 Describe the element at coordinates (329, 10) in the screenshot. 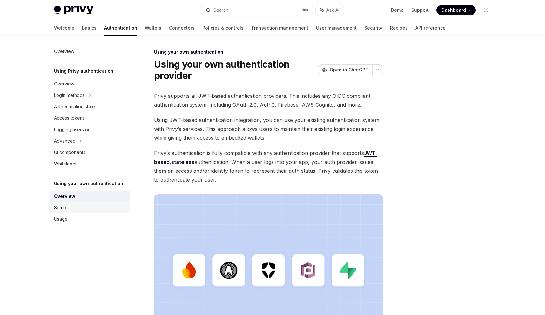

I see `button: Ask AI` at that location.